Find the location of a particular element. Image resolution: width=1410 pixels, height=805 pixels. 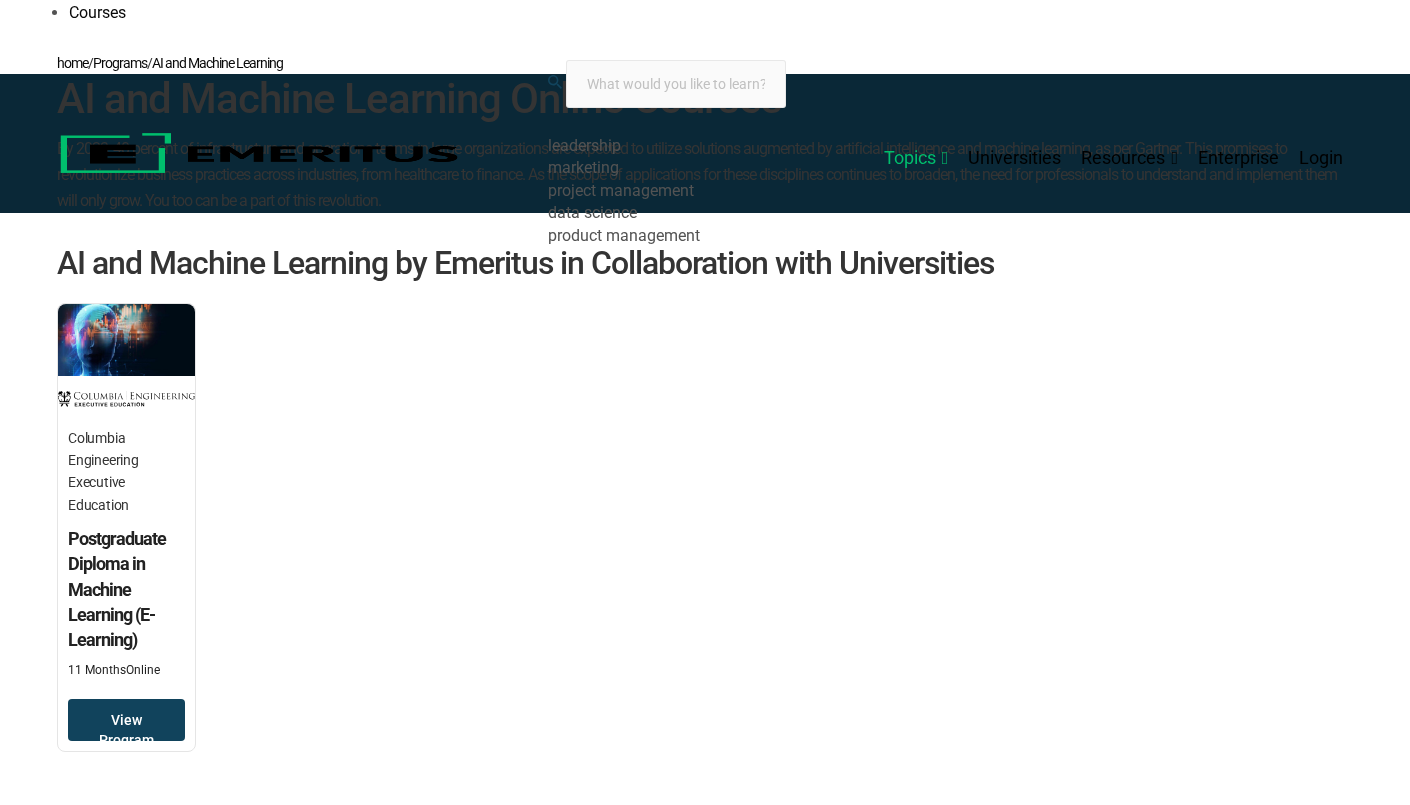

button: search is located at coordinates (555, 83).